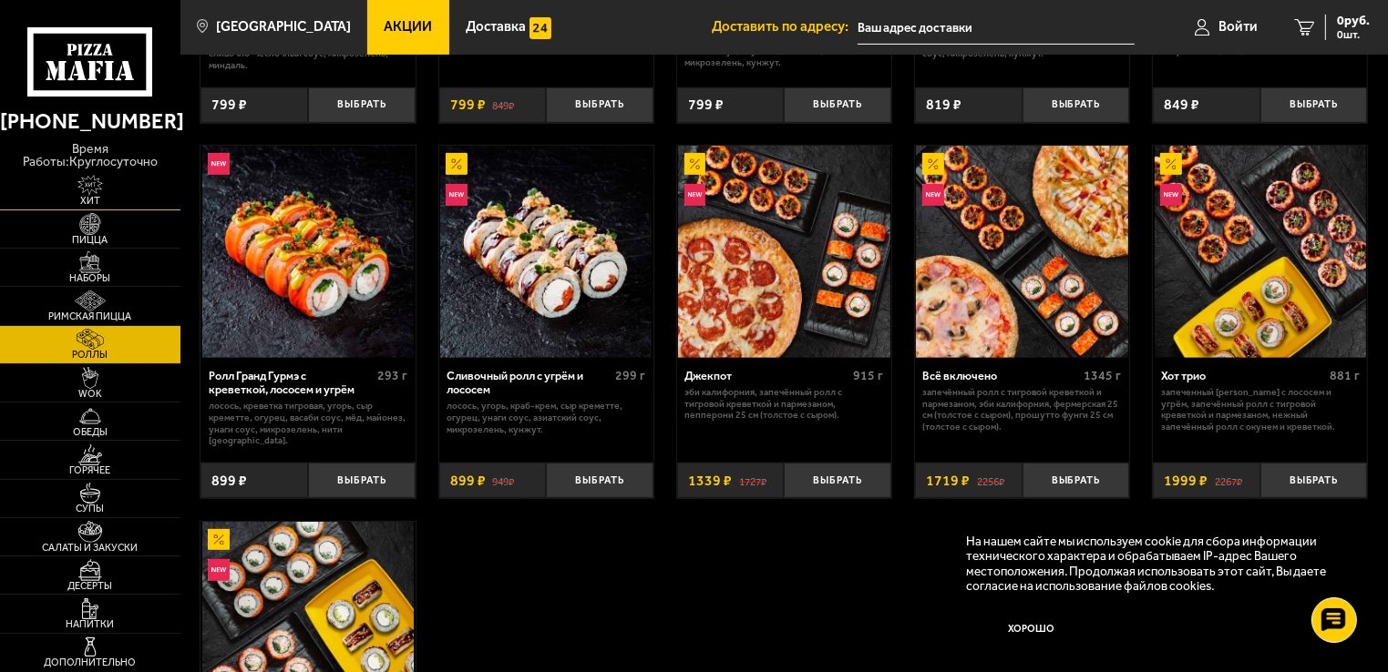 This screenshot has height=672, width=1388. I want to click on span: Войти, so click(1237, 26).